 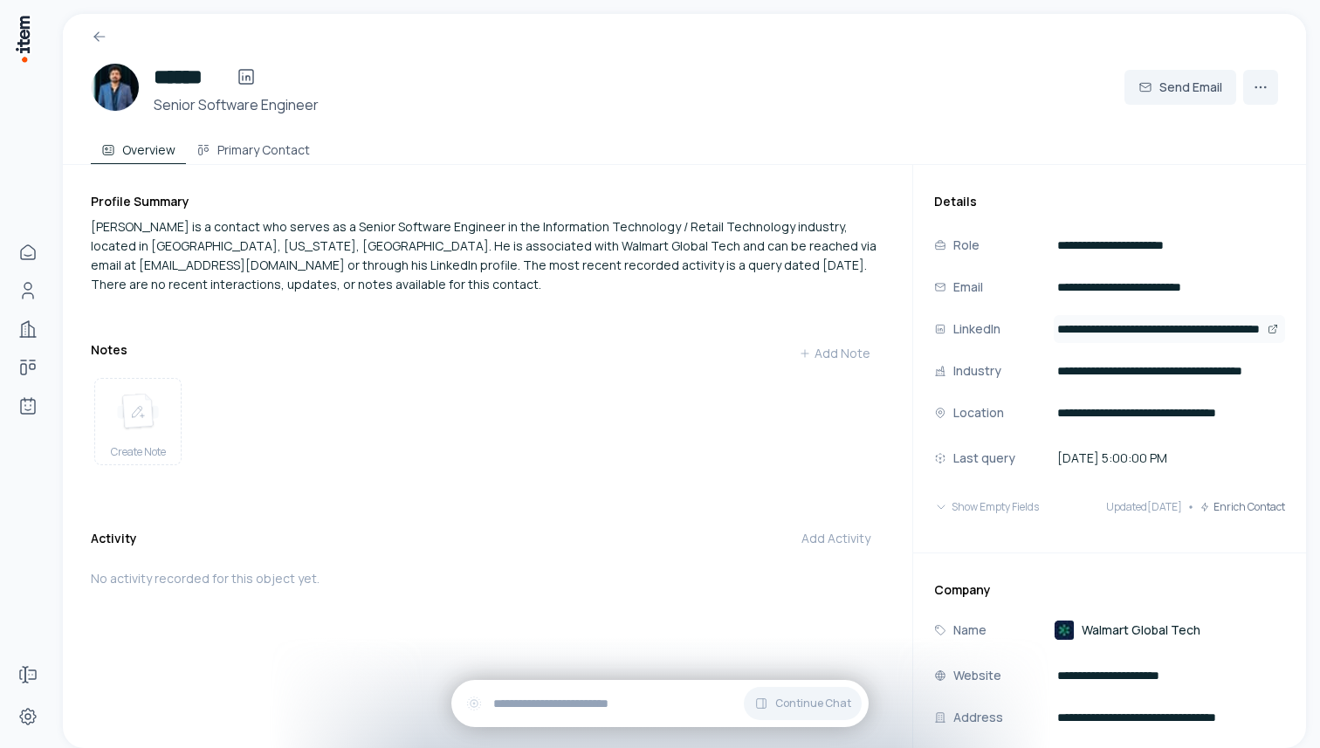 What do you see at coordinates (984, 458) in the screenshot?
I see `p: Last query` at bounding box center [984, 458].